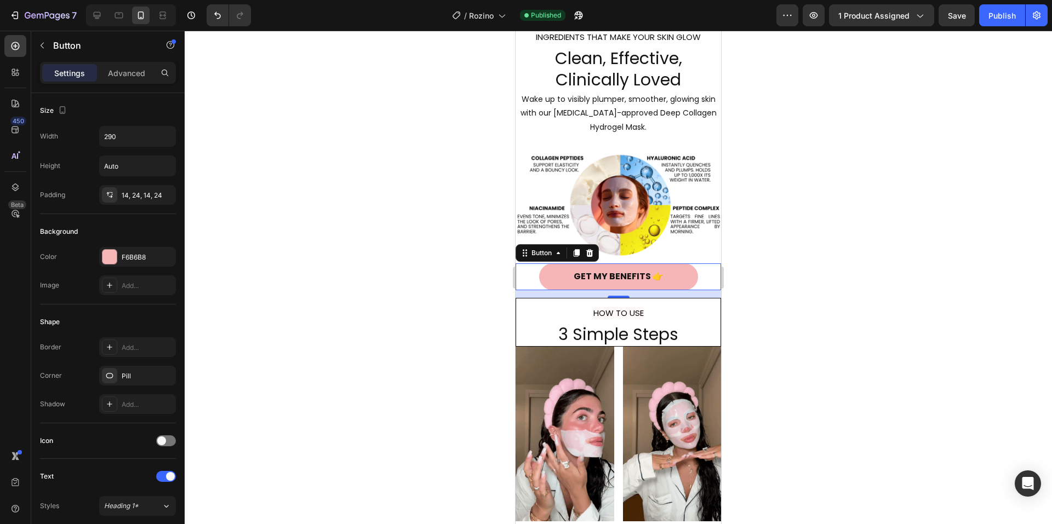 This screenshot has width=1052, height=524. I want to click on div: Border, so click(50, 347).